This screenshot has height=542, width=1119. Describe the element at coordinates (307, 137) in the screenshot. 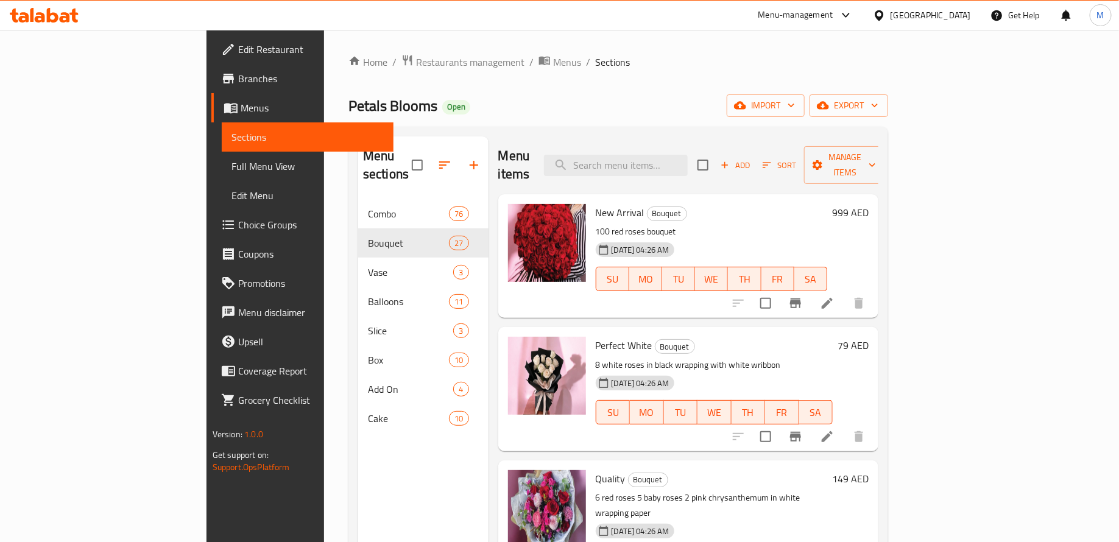

I see `span: Sections` at that location.